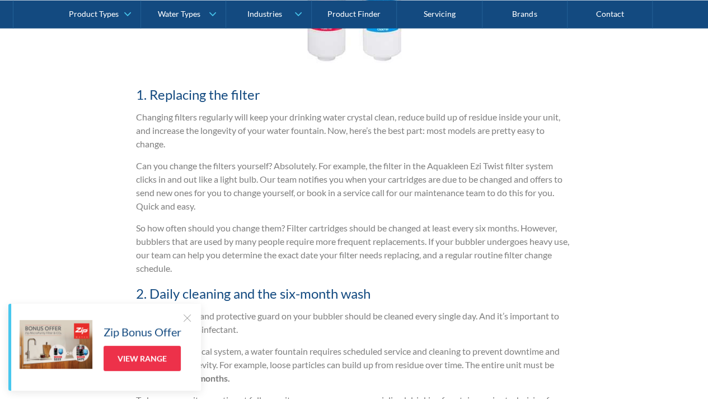 The height and width of the screenshot is (399, 708). I want to click on p: So how often should you change them? Filter cartridges should be changed at least every six month..., so click(354, 248).